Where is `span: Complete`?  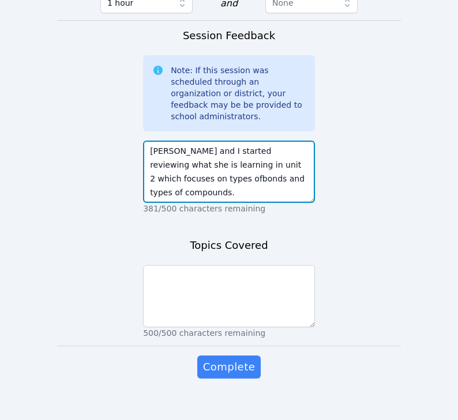
span: Complete is located at coordinates (229, 367).